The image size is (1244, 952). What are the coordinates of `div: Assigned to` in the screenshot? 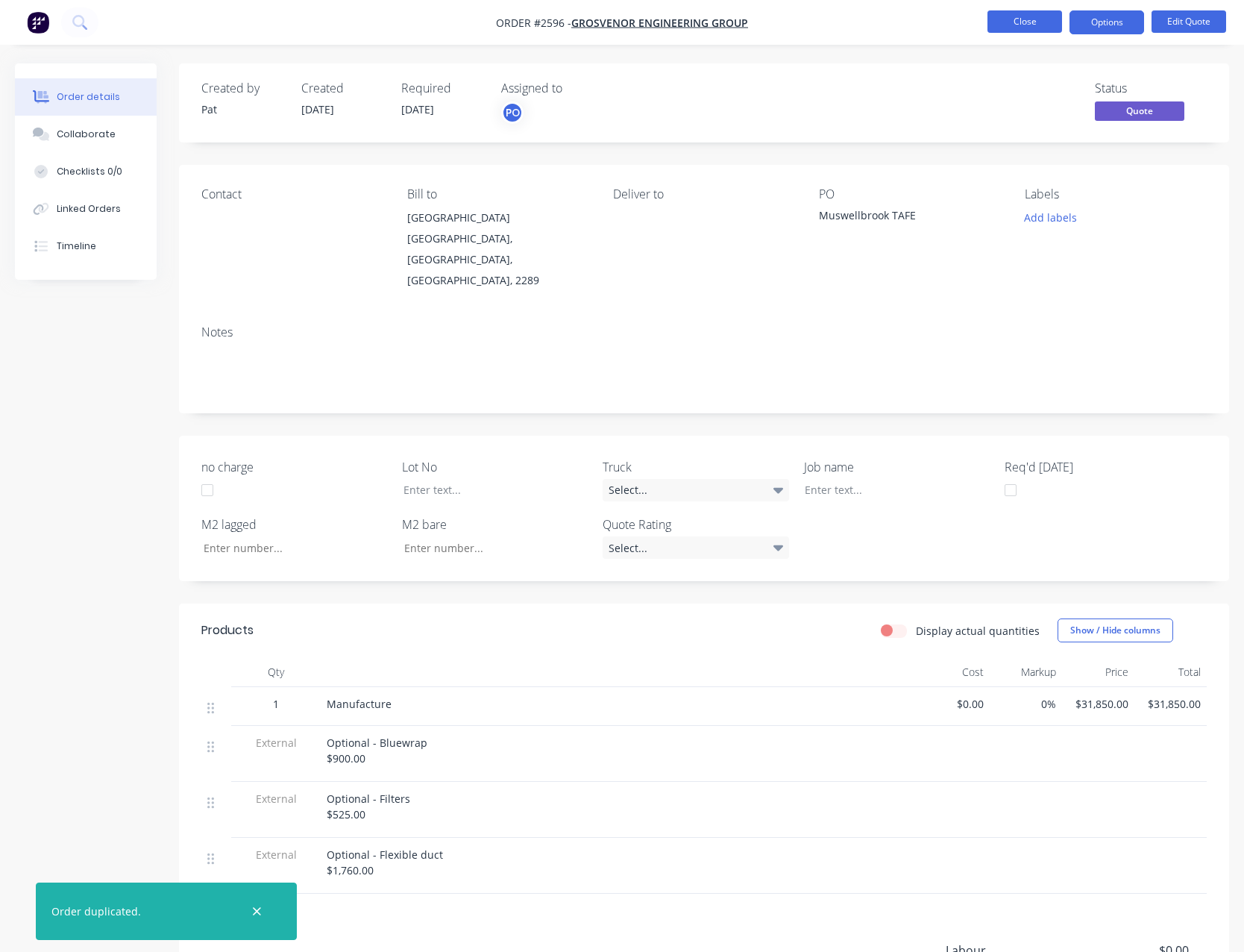 It's located at (576, 88).